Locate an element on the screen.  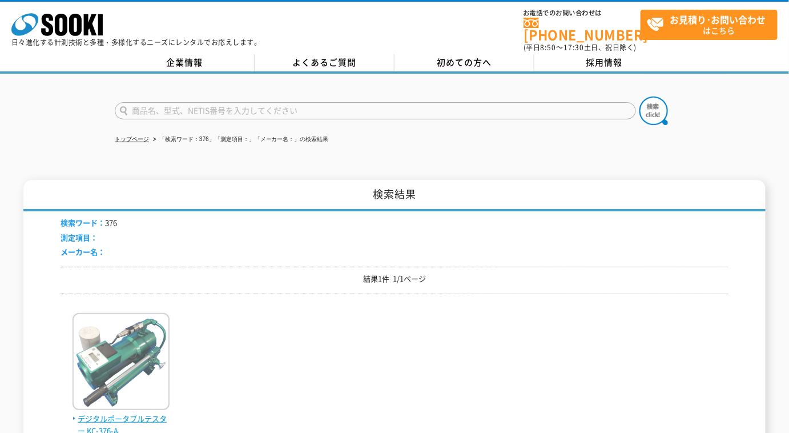
a: お見積り･お問い合わせはこちら is located at coordinates (709, 25).